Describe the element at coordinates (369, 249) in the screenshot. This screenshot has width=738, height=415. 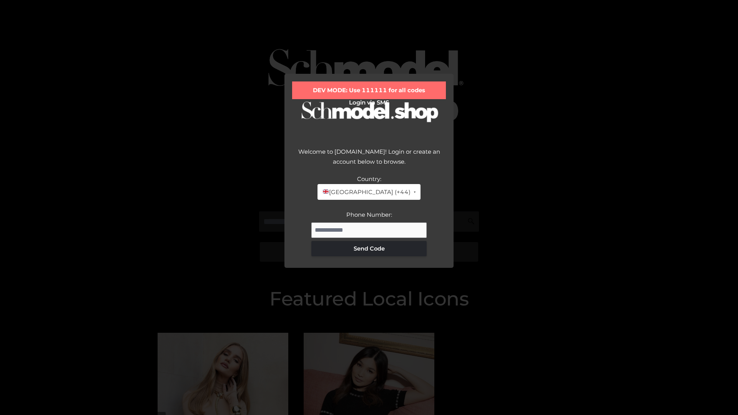
I see `button: Send Code` at that location.